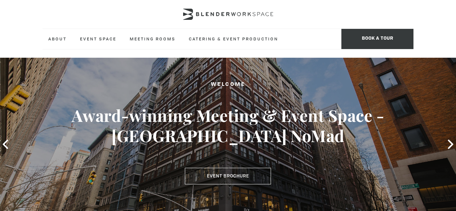 Image resolution: width=456 pixels, height=211 pixels. I want to click on h2: Welcome, so click(228, 84).